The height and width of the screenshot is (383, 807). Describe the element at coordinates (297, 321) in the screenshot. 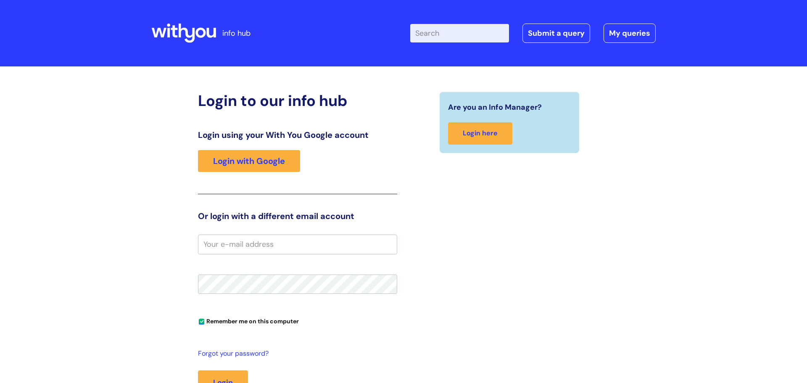

I see `div: You can uncheck this option if you're logging in from a shared device` at that location.